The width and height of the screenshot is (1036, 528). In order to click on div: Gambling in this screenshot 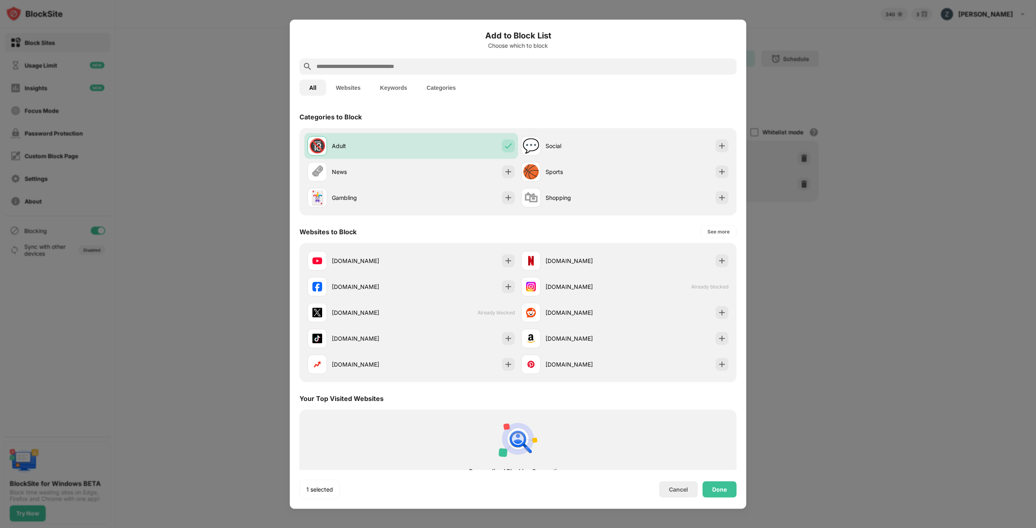, I will do `click(372, 197)`.